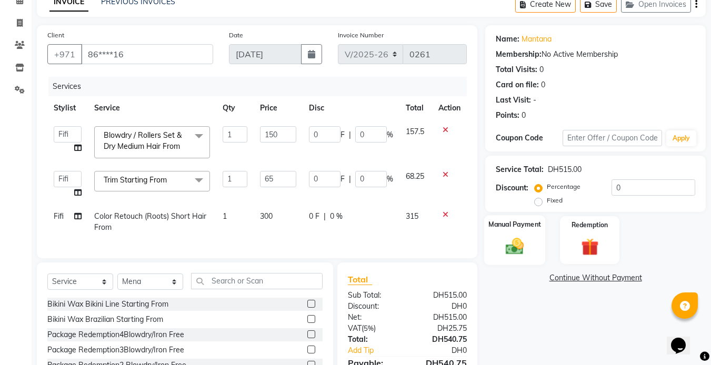  I want to click on div: Bikini Wax Bikini Line Starting From, so click(108, 304).